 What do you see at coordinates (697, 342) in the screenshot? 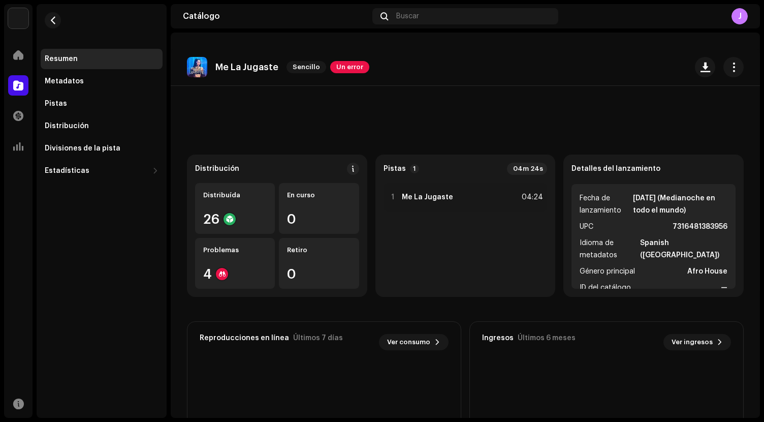
I see `button: Ver ingresos` at bounding box center [697, 342].